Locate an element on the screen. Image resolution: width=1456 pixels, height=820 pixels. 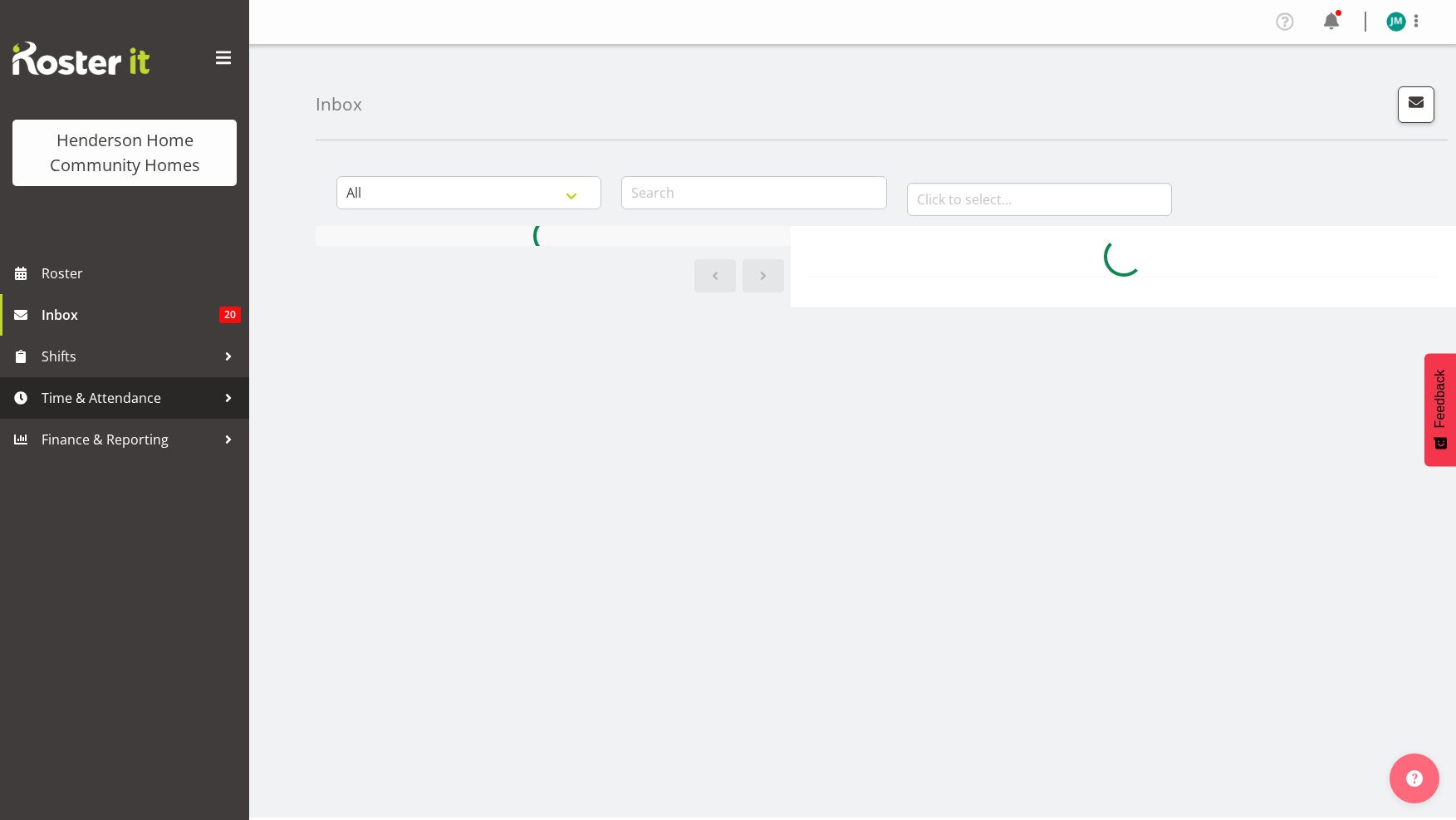
img: Rosterit website logo is located at coordinates (81, 58).